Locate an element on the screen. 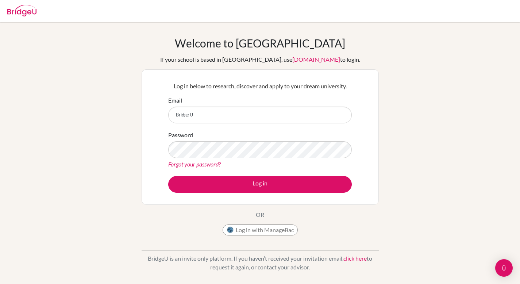 Image resolution: width=520 pixels, height=284 pixels. button: Log in is located at coordinates (260, 184).